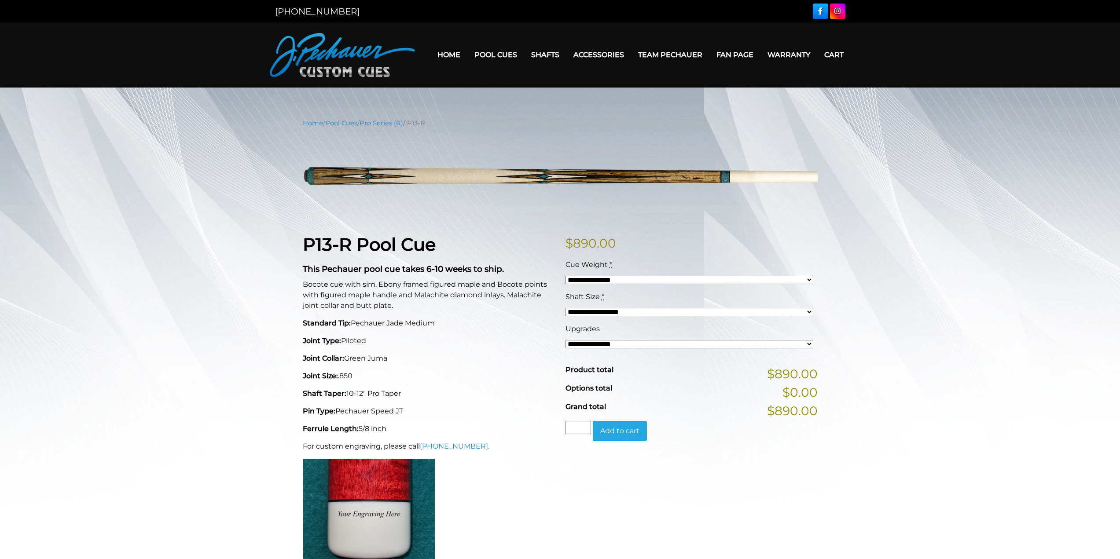  Describe the element at coordinates (429, 411) in the screenshot. I see `p: Pechauer Speed JT` at that location.